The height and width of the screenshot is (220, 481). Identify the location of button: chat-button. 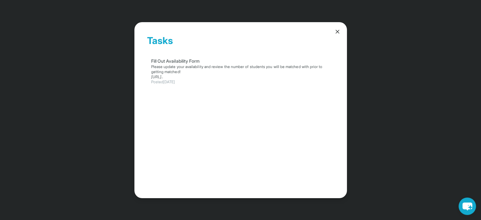
(467, 206).